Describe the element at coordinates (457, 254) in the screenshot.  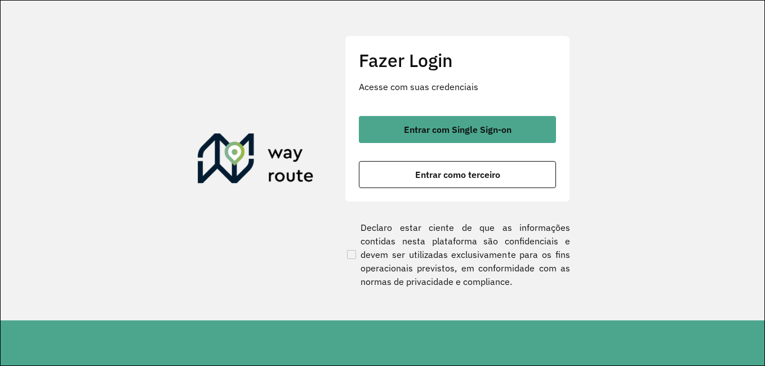
I see `label: Declaro estar ciente de que as informações contidas nesta plataforma são confidenciais e devem se...` at that location.